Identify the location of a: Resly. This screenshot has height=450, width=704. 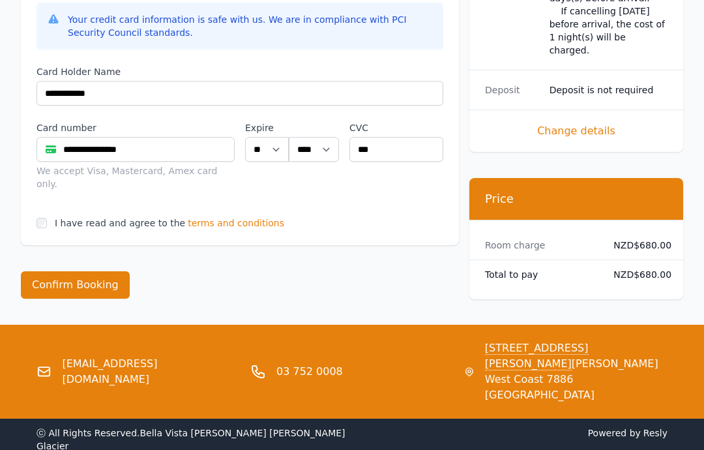
(655, 433).